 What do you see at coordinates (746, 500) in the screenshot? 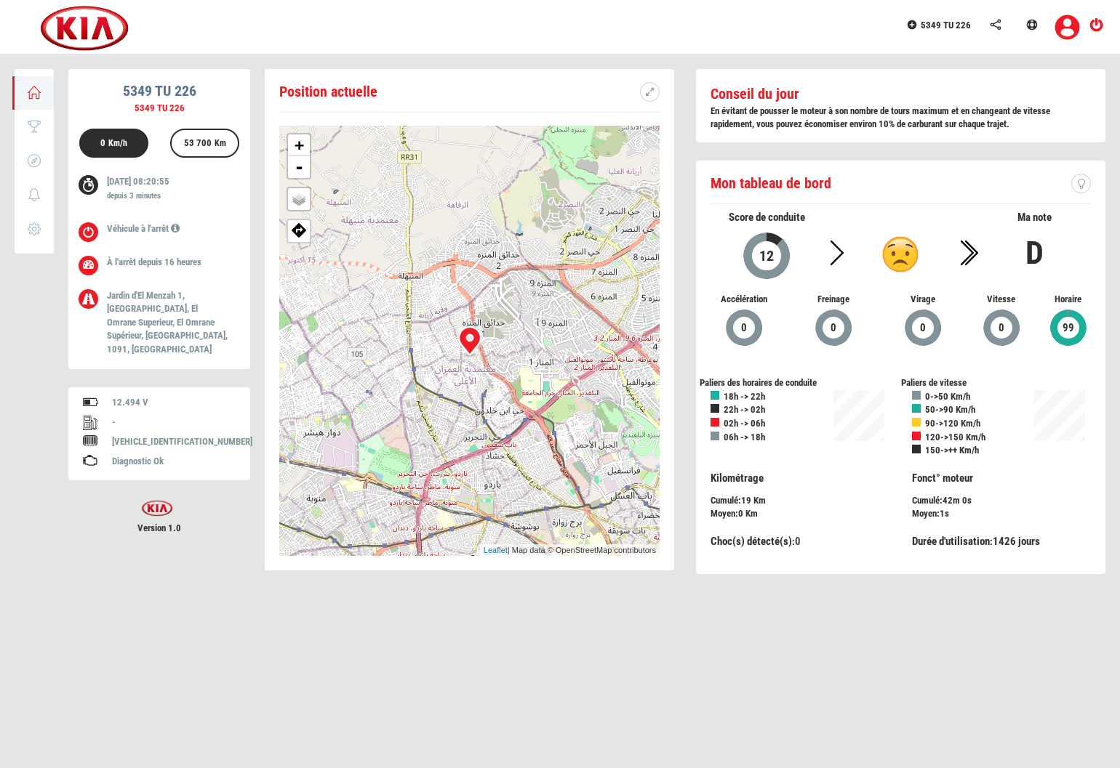
I see `span: 19` at bounding box center [746, 500].